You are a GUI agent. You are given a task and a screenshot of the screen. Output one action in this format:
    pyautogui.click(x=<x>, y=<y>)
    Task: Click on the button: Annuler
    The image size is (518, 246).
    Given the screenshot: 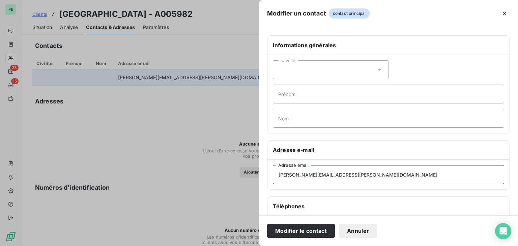 What is the action you would take?
    pyautogui.click(x=358, y=231)
    